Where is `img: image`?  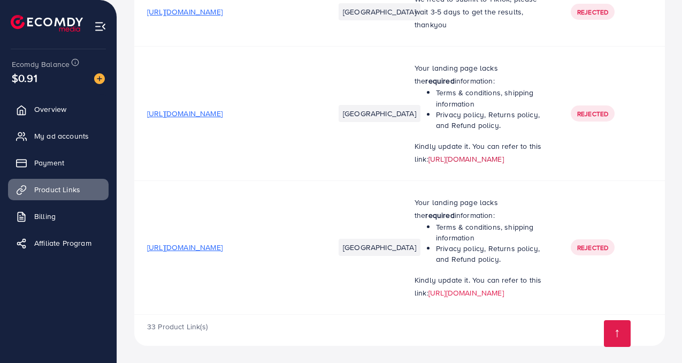
img: image is located at coordinates (99, 79).